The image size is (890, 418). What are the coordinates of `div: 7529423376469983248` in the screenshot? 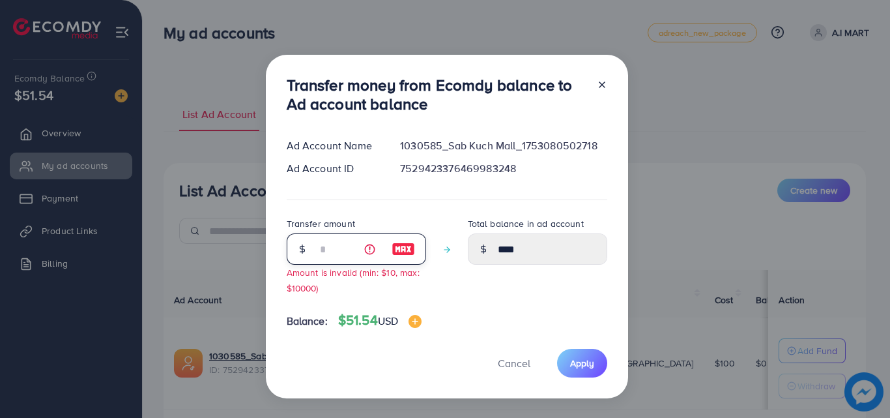 It's located at (503, 168).